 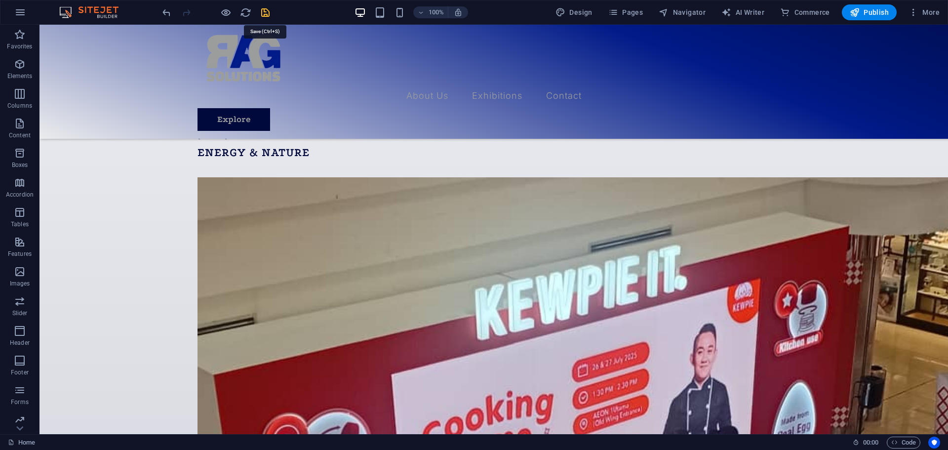 What do you see at coordinates (166, 12) in the screenshot?
I see `i: Undo: change_data (Ctrl+Z)` at bounding box center [166, 12].